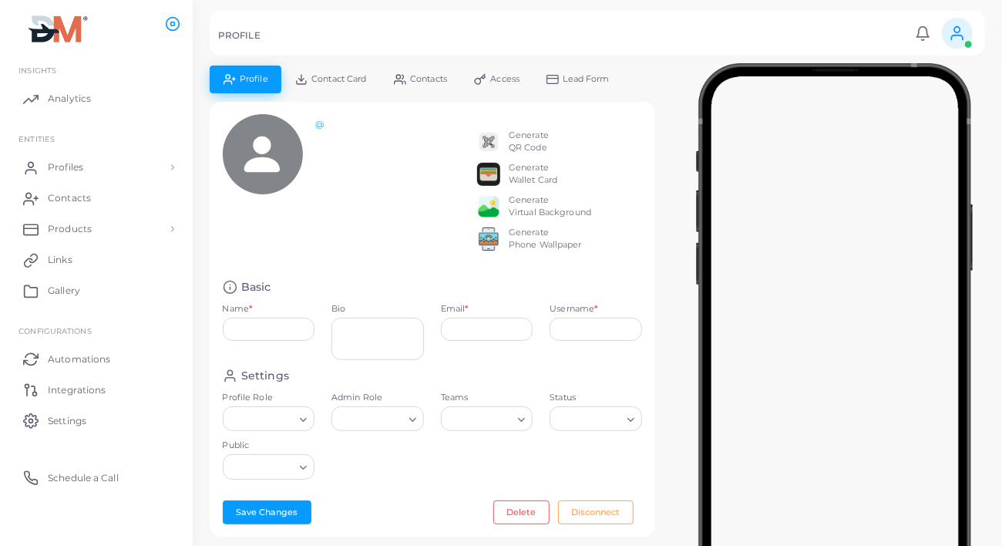 The height and width of the screenshot is (546, 1002). Describe the element at coordinates (237, 309) in the screenshot. I see `label: Name` at that location.